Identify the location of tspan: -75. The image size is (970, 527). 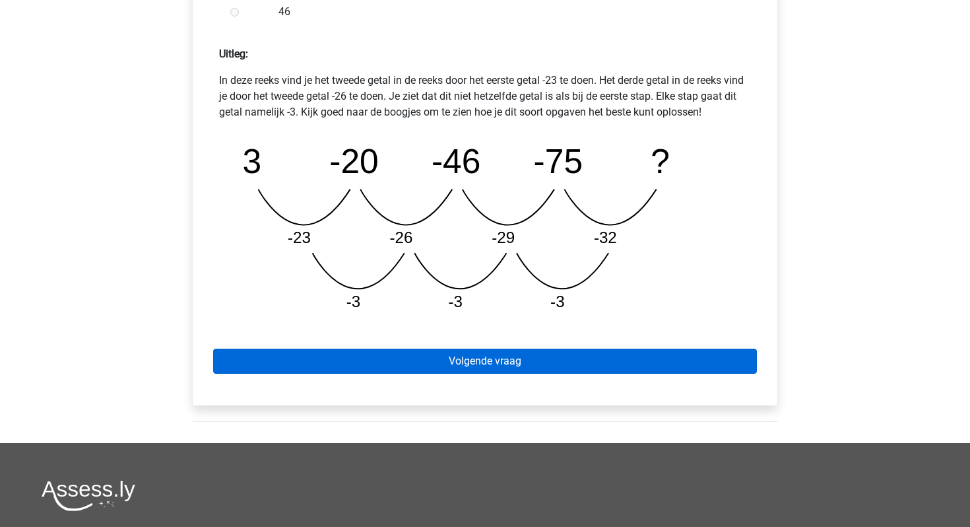
(558, 161).